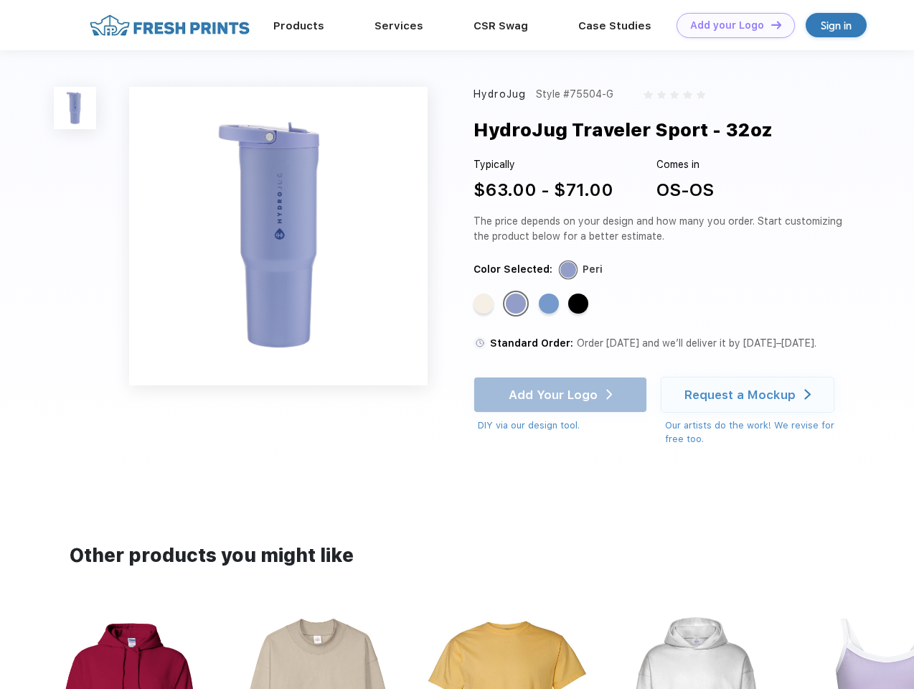 This screenshot has width=914, height=689. Describe the element at coordinates (836, 25) in the screenshot. I see `div: Sign in` at that location.